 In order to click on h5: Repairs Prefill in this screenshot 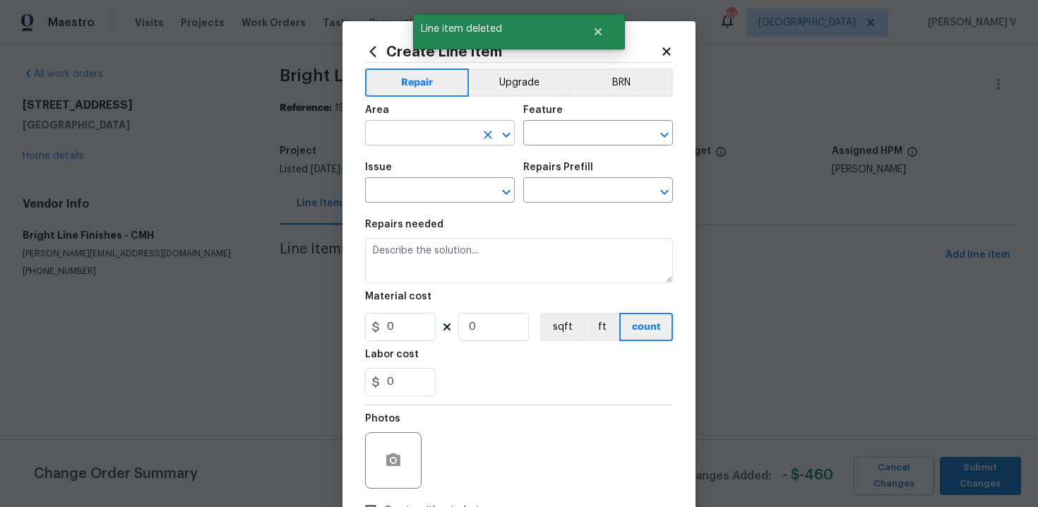, I will do `click(558, 167)`.